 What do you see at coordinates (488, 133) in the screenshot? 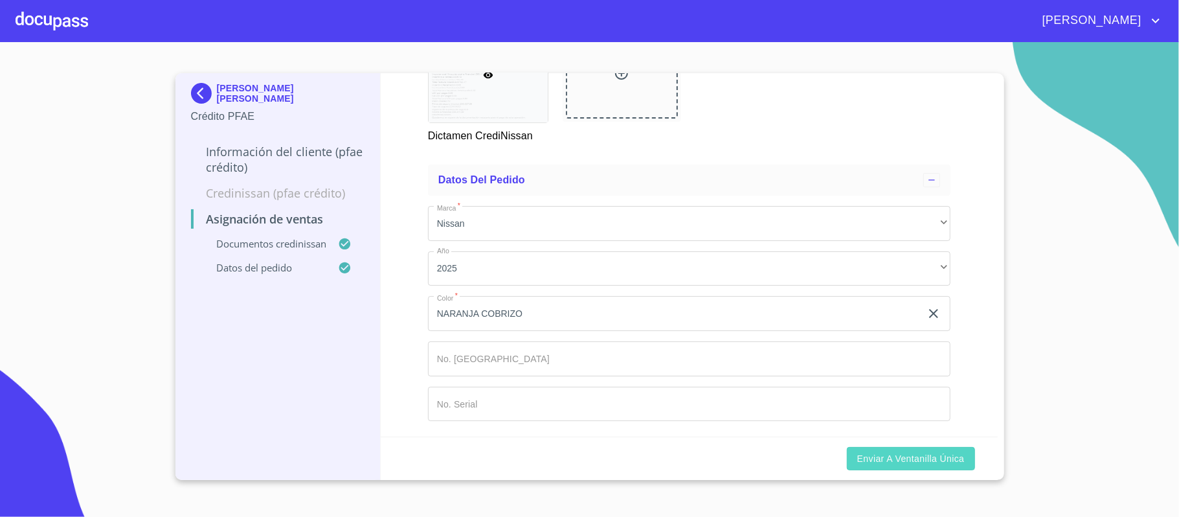
I see `p: Dictamen CrediNissan` at bounding box center [488, 133].